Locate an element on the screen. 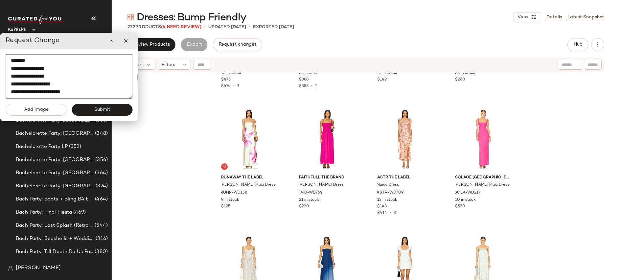  span: (356) is located at coordinates (101, 160).